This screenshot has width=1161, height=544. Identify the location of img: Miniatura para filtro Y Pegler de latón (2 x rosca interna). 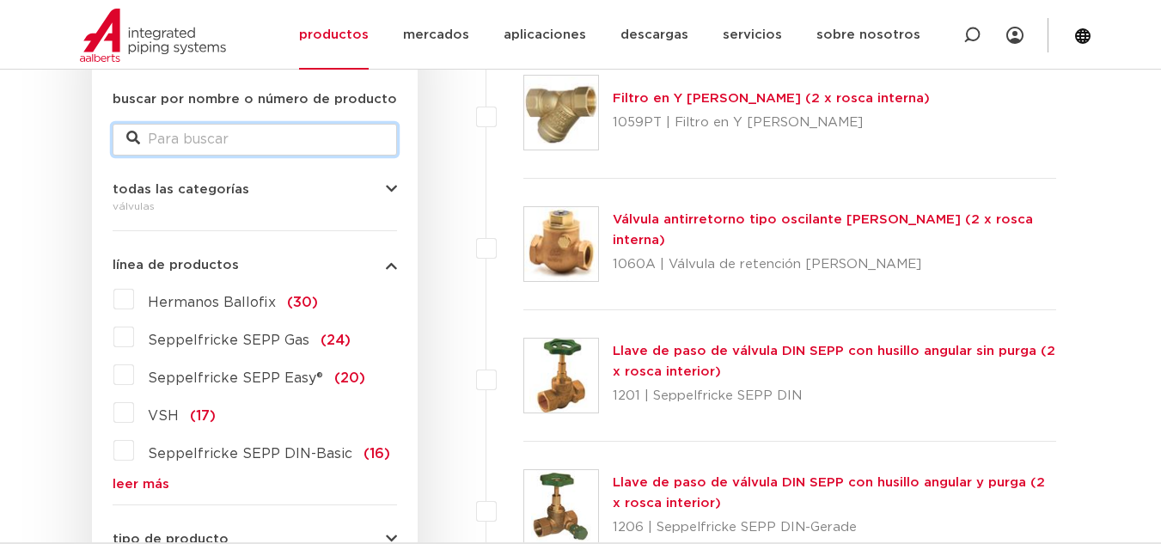
(561, 113).